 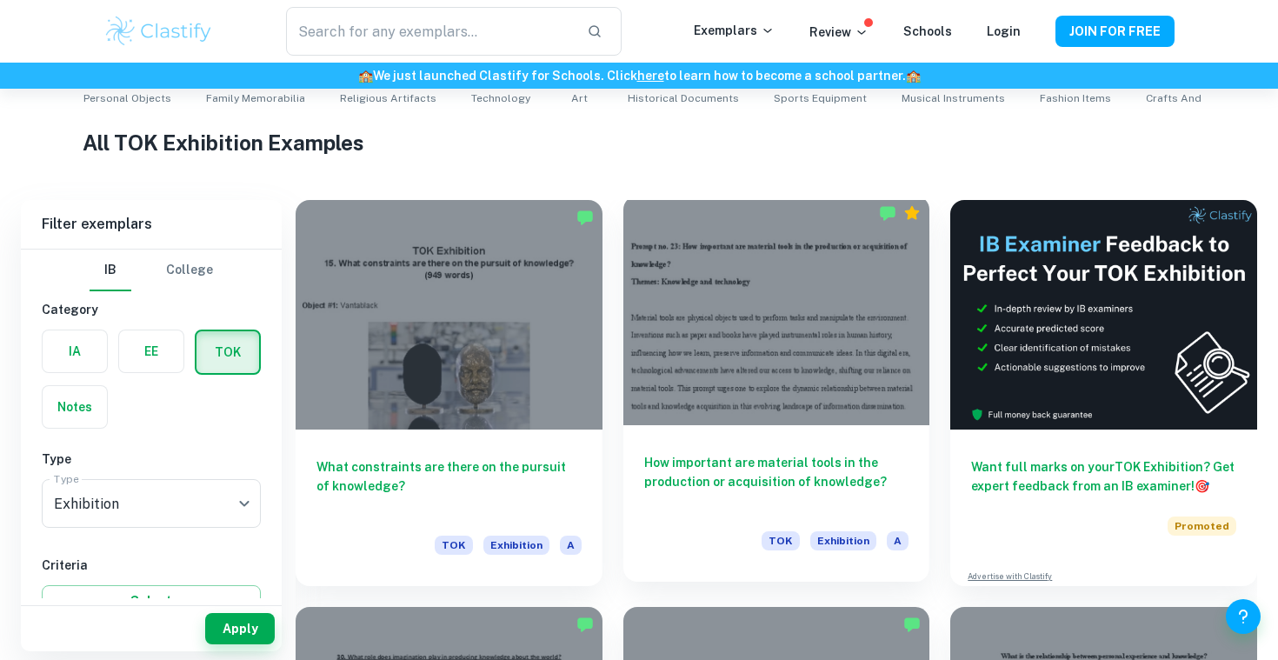 I want to click on h6: Want full marks on your TOK Exhibition ? Get expert feedback from an IB examiner!, so click(x=1104, y=477).